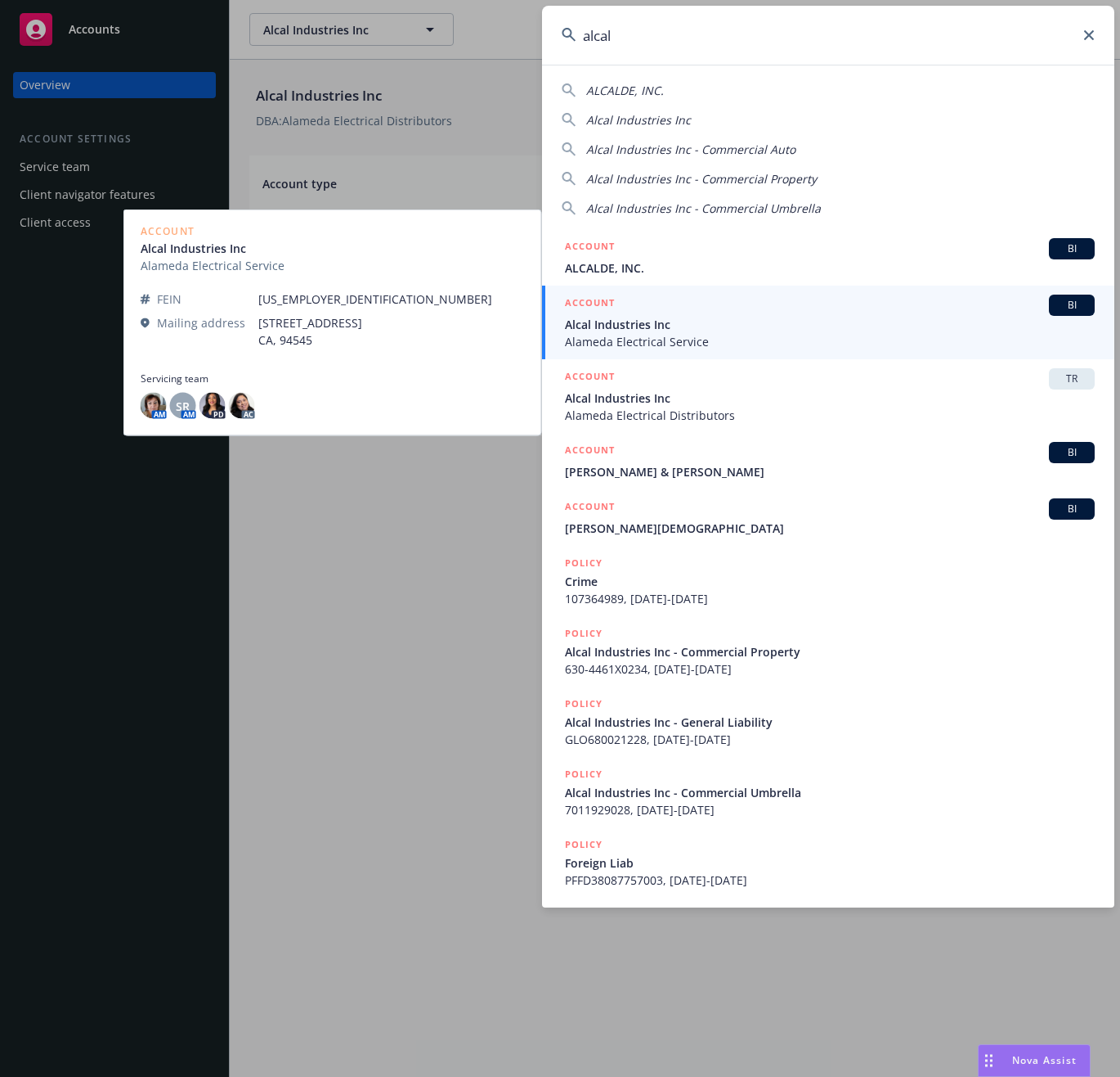  I want to click on span: Foreign Liab, so click(830, 862).